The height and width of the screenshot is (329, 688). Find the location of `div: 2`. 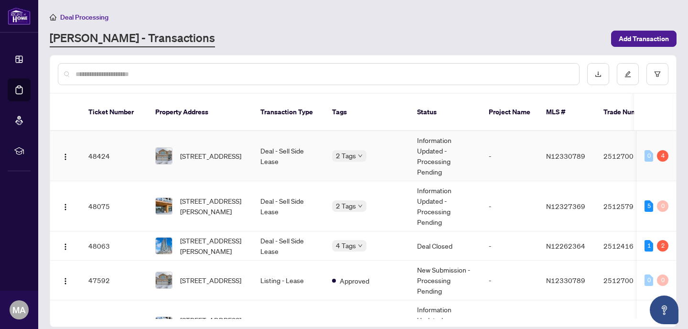

div: 2 is located at coordinates (663, 246).